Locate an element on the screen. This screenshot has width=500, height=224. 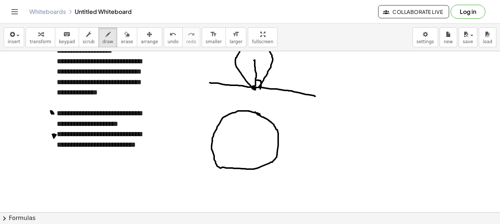
button: format_sizesmaller is located at coordinates (214, 37).